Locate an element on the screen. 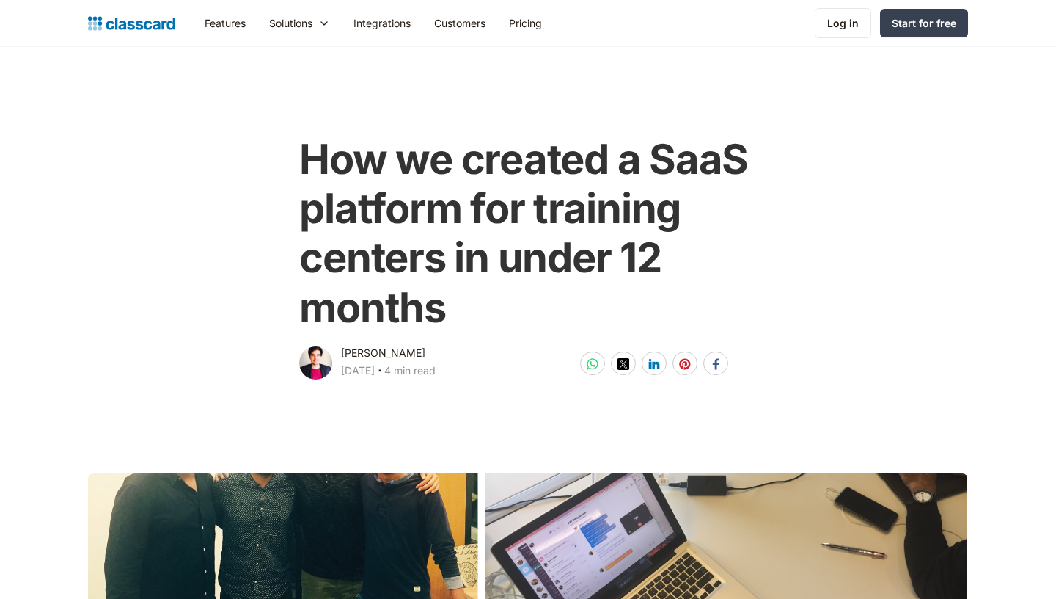 Image resolution: width=1056 pixels, height=599 pixels. a: Features is located at coordinates (225, 23).